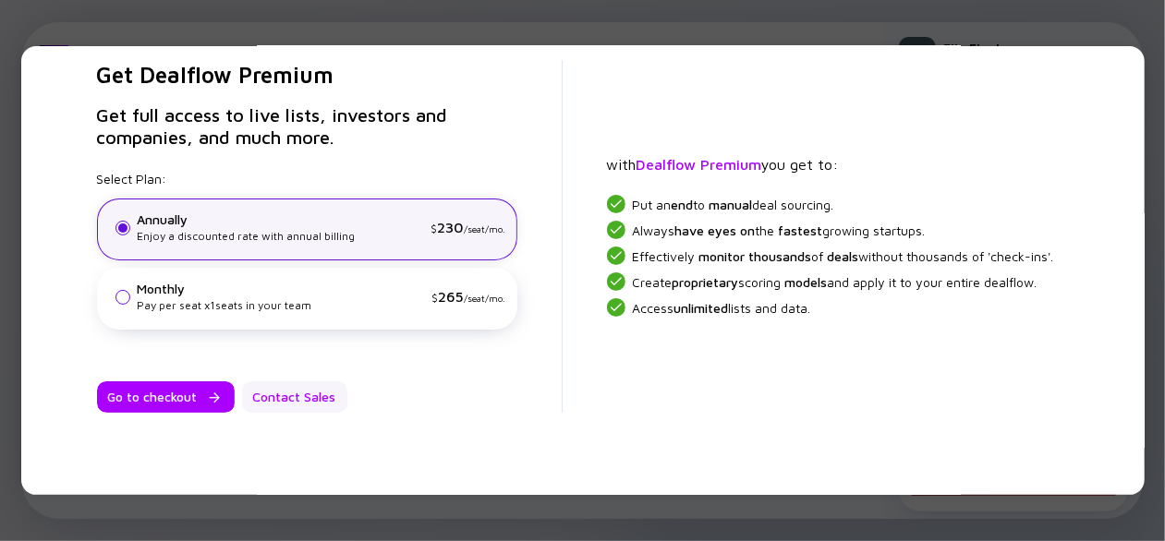 This screenshot has width=1165, height=541. Describe the element at coordinates (281, 289) in the screenshot. I see `div: Monthly` at that location.